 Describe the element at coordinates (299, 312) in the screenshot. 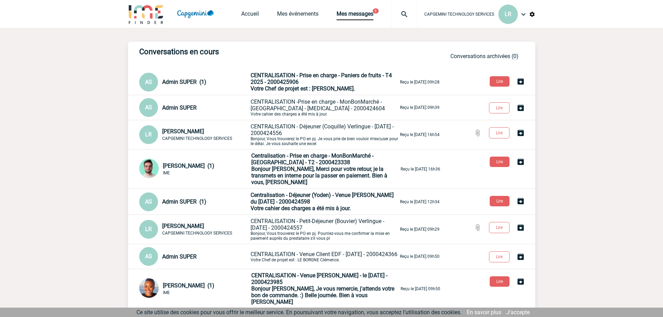

I see `span: Ce site utilise des cookies pour vous offrir le meilleur service. En poursuivant votre navigation...` at that location.